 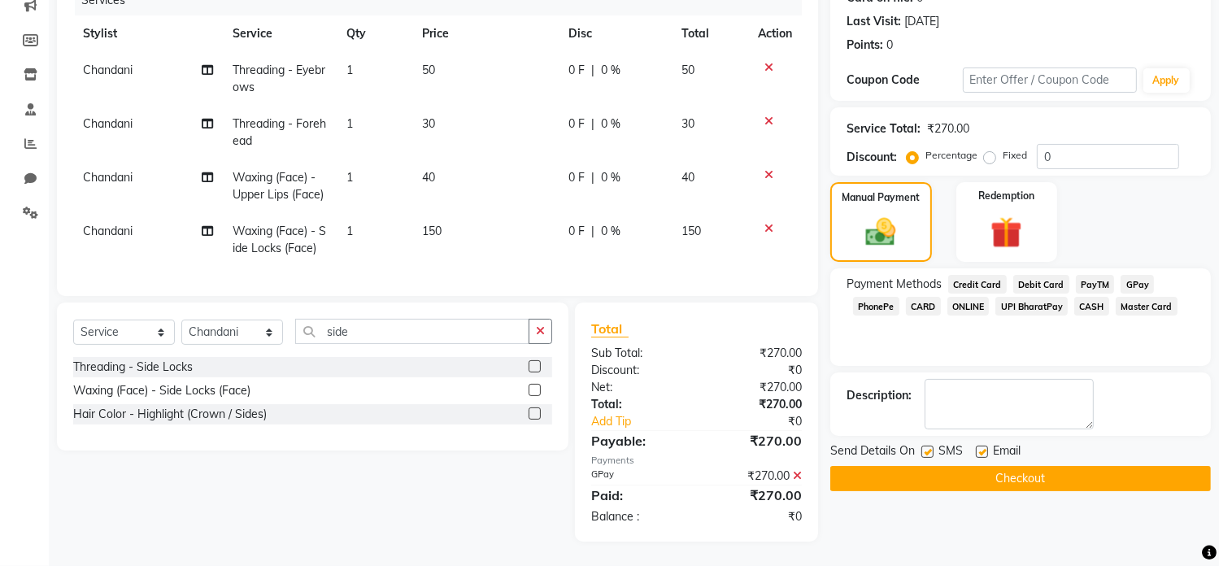 I want to click on label: Manual Payment, so click(x=881, y=198).